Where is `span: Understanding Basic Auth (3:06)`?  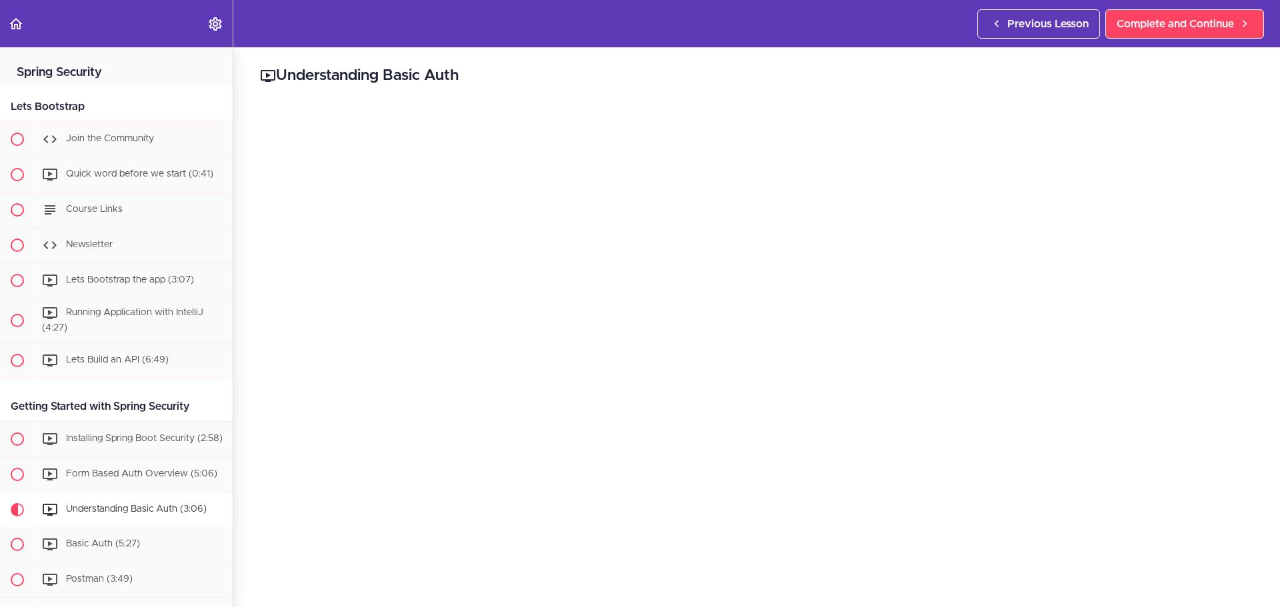 span: Understanding Basic Auth (3:06) is located at coordinates (136, 509).